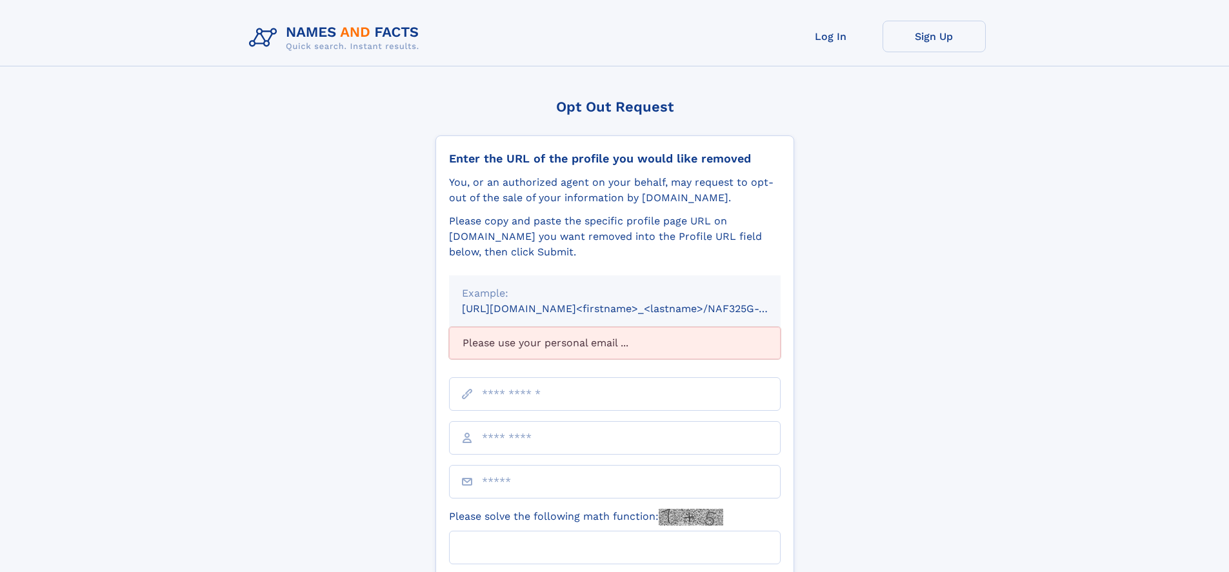 This screenshot has height=572, width=1229. Describe the element at coordinates (615, 106) in the screenshot. I see `div: Opt Out Request` at that location.